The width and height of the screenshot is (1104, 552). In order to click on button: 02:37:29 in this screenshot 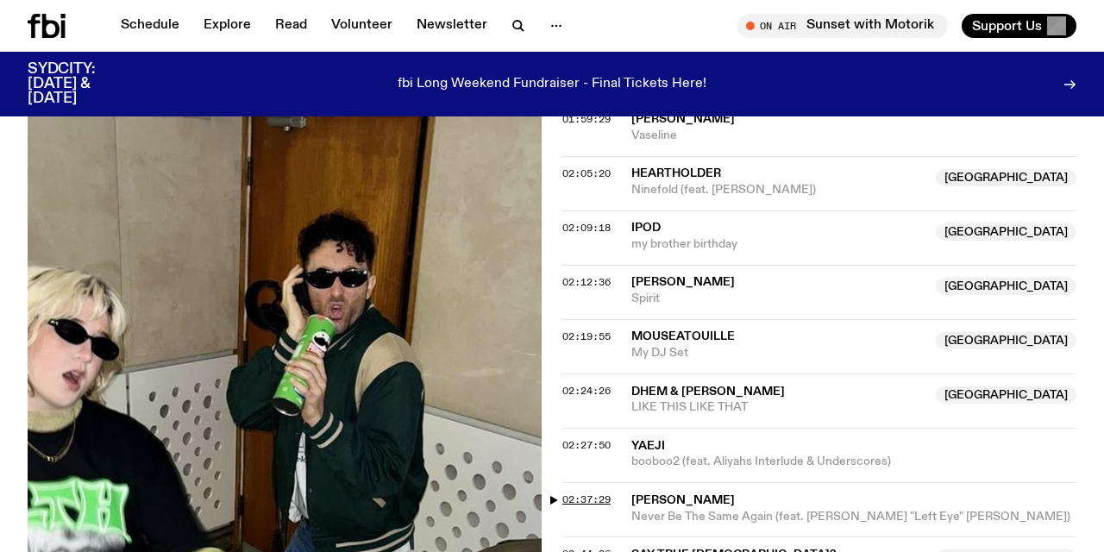, I will do `click(587, 499)`.